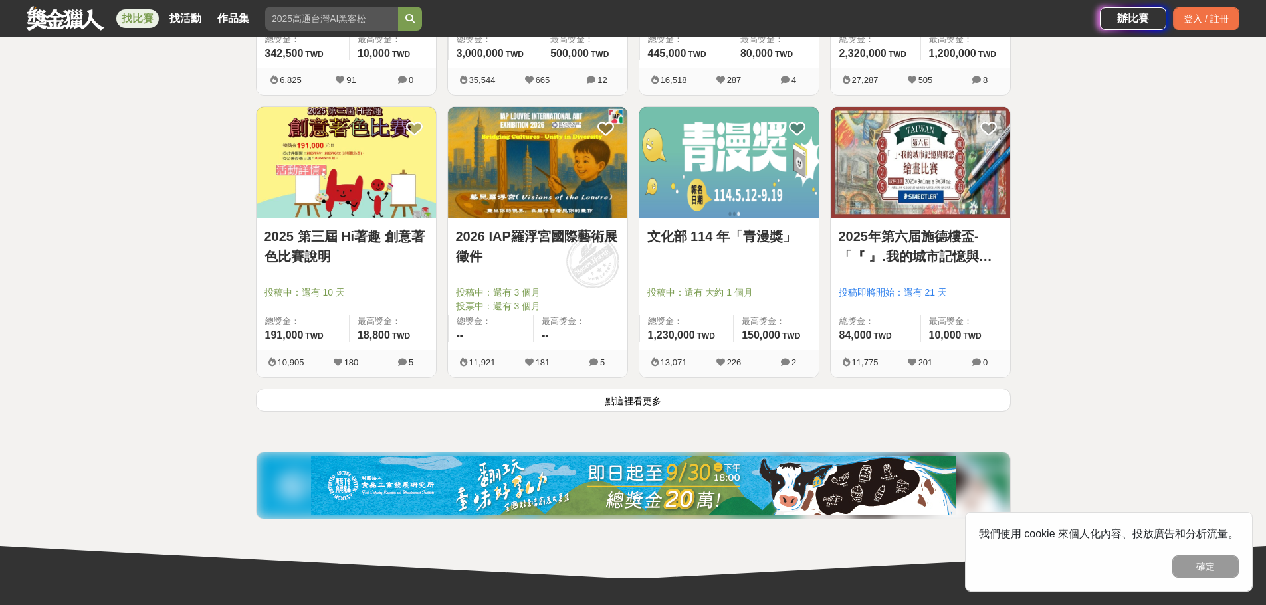 The height and width of the screenshot is (605, 1266). I want to click on span: 1,200,000, so click(952, 53).